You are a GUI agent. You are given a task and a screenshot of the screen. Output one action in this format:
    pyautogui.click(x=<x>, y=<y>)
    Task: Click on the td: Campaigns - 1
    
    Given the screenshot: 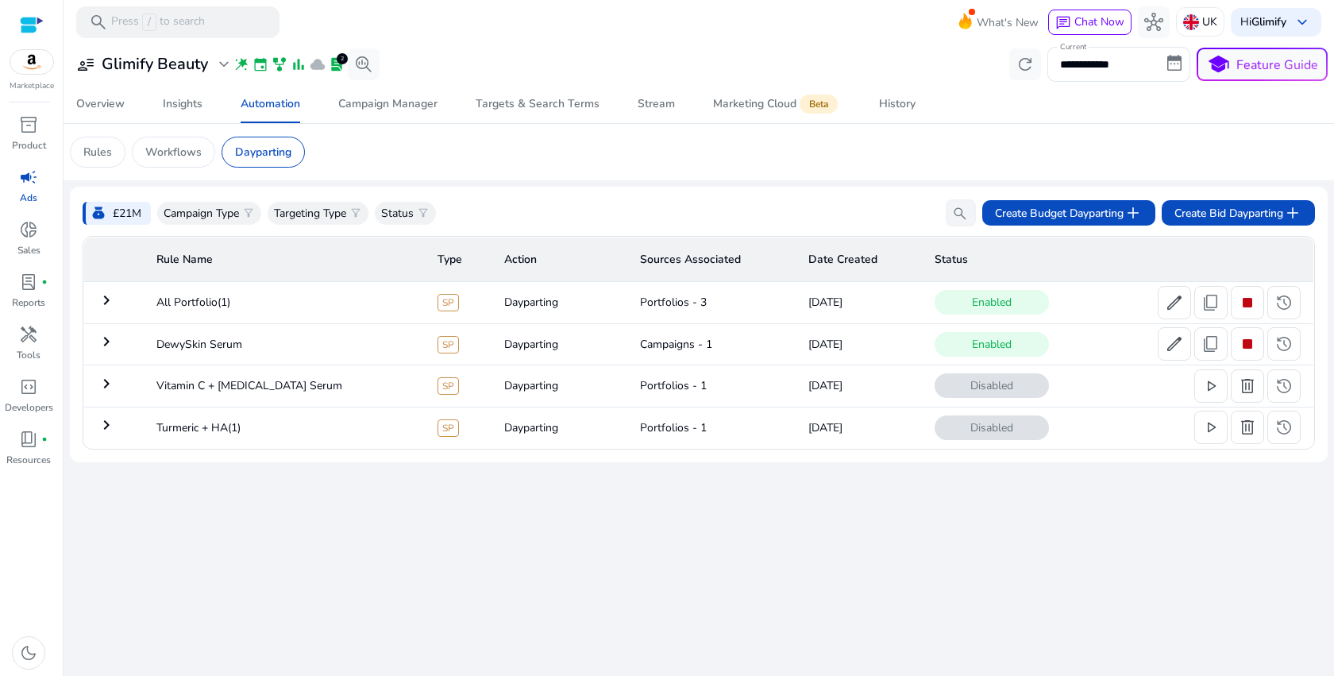 What is the action you would take?
    pyautogui.click(x=711, y=344)
    